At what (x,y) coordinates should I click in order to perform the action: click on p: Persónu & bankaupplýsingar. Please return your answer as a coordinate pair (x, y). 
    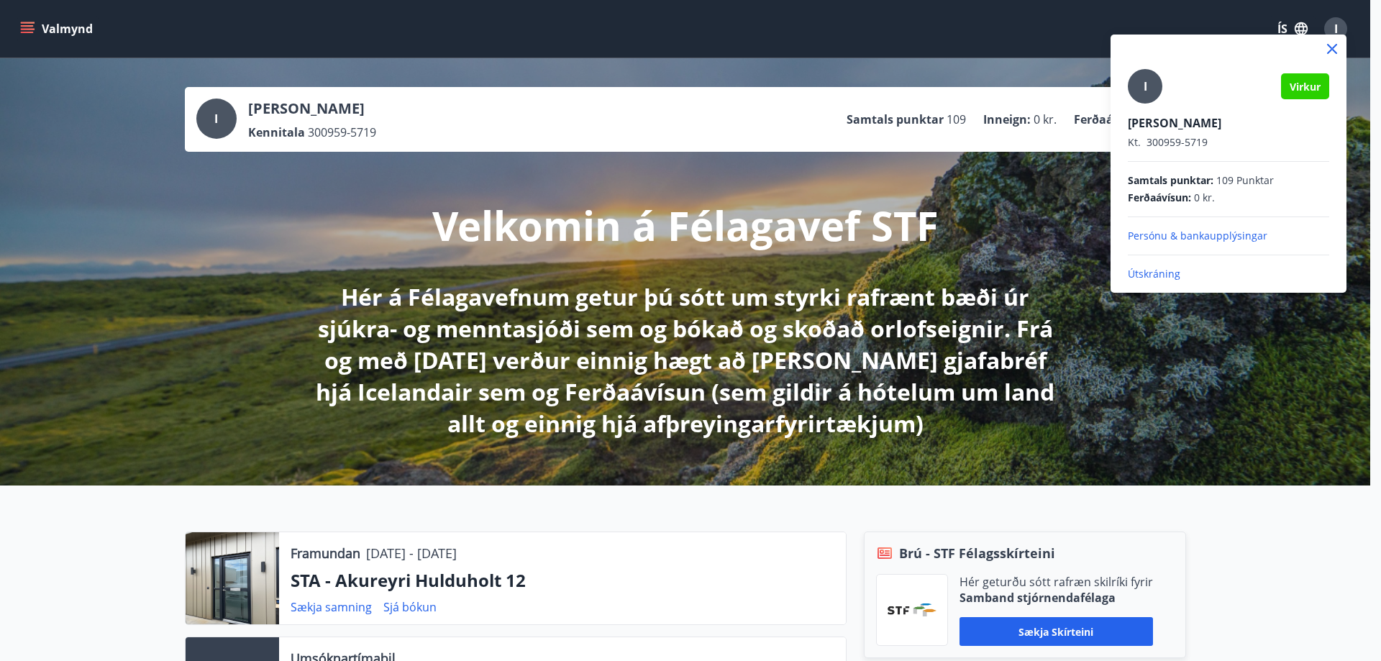
    Looking at the image, I should click on (1228, 236).